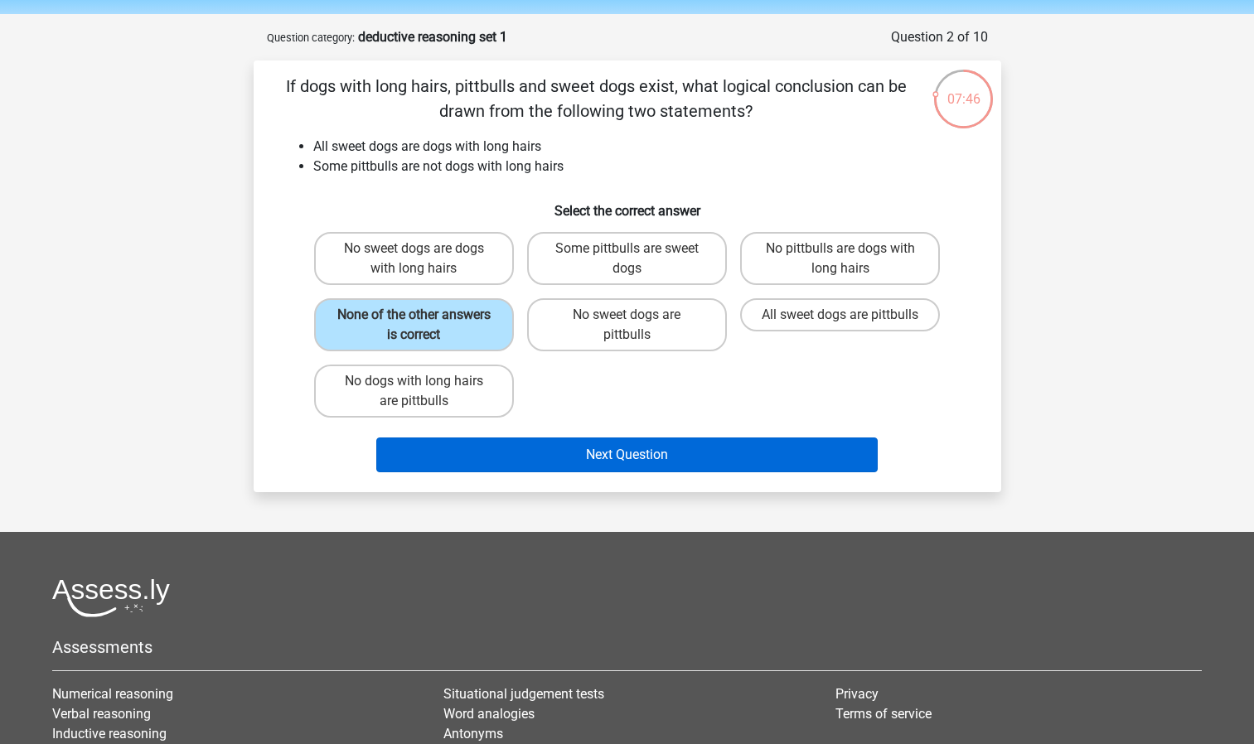 This screenshot has height=744, width=1254. What do you see at coordinates (627, 325) in the screenshot?
I see `label: No sweet dogs are pittbulls` at bounding box center [627, 325].